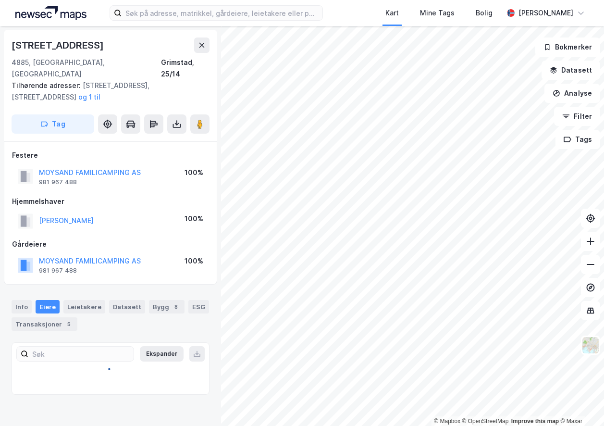  What do you see at coordinates (485, 421) in the screenshot?
I see `a: OpenStreetMap` at bounding box center [485, 421].